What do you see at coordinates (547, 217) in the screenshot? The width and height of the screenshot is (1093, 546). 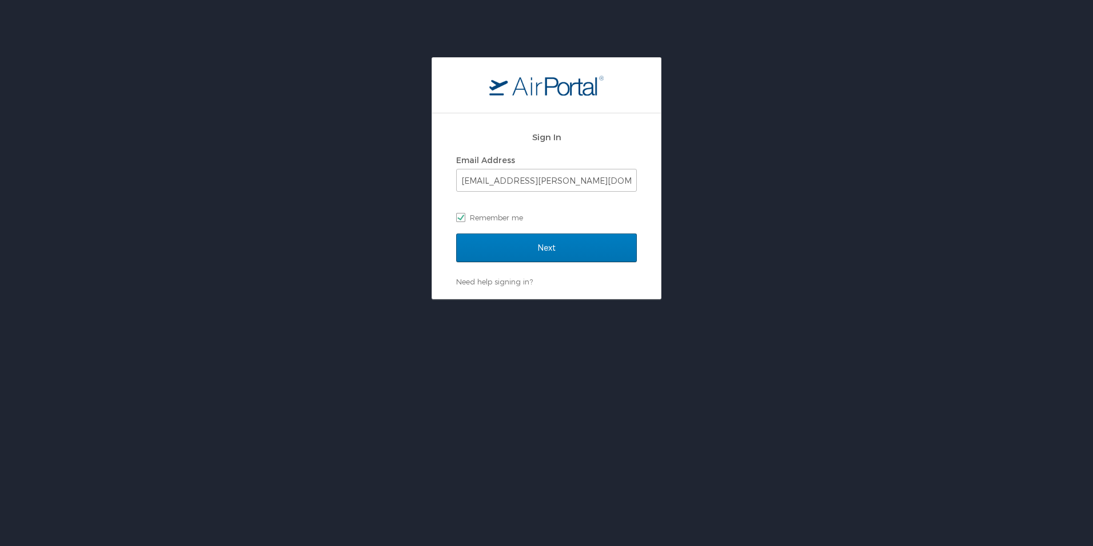 I see `label: Remember me` at bounding box center [547, 217].